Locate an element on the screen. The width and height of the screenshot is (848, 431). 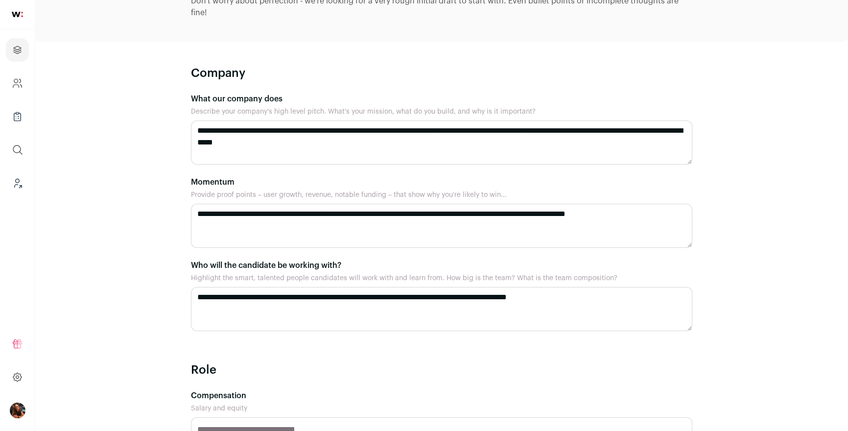
div: Highlight the smart, talented people candidates will work with and learn from. How big is the tea... is located at coordinates (442, 278).